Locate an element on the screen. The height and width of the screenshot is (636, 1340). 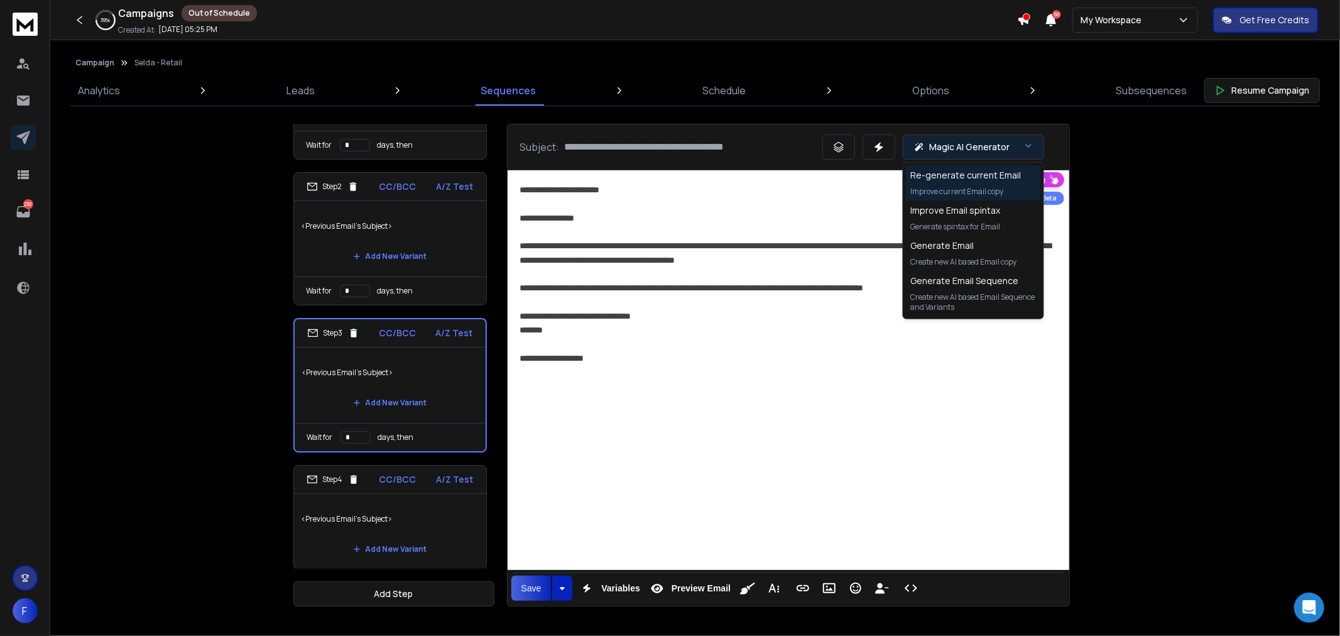
li: Step2CC/BCCA/Z Test<Previous Email's Subject>Add New VariantWait fordays, then is located at coordinates (390, 239).